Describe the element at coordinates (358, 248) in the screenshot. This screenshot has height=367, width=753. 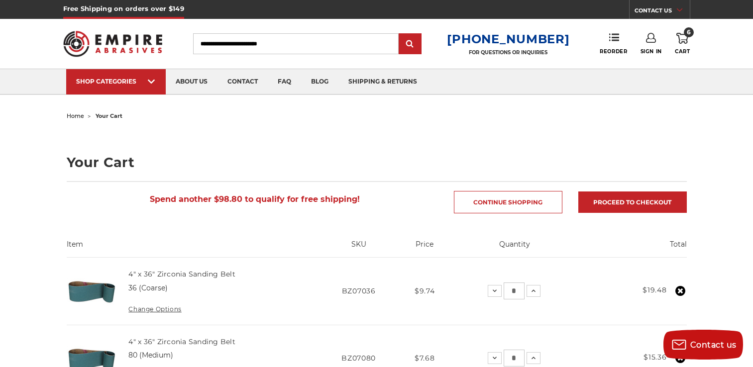
I see `th: SKU` at that location.